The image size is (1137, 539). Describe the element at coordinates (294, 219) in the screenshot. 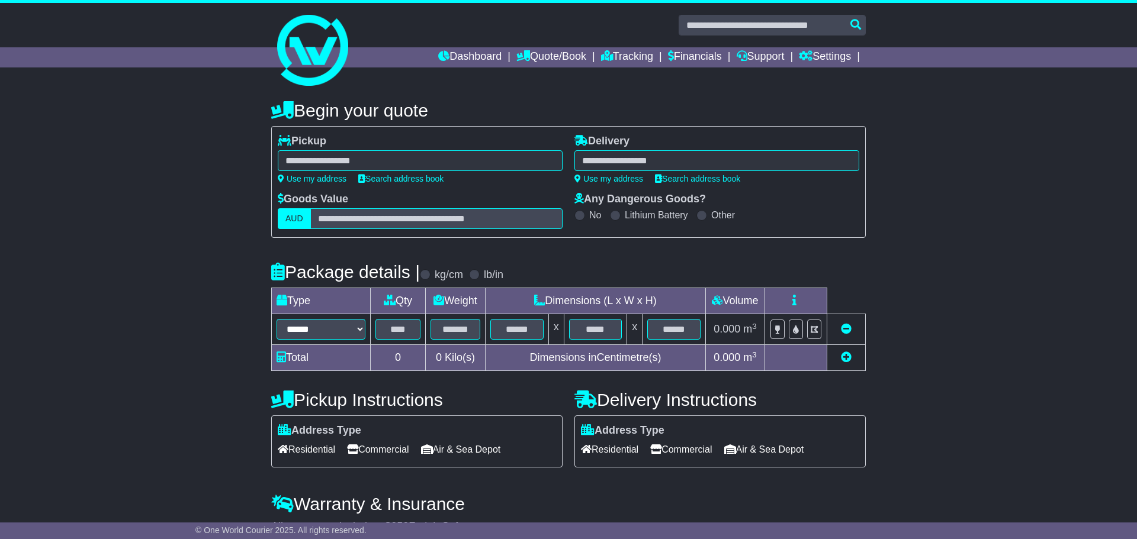

I see `label: AUD` at that location.